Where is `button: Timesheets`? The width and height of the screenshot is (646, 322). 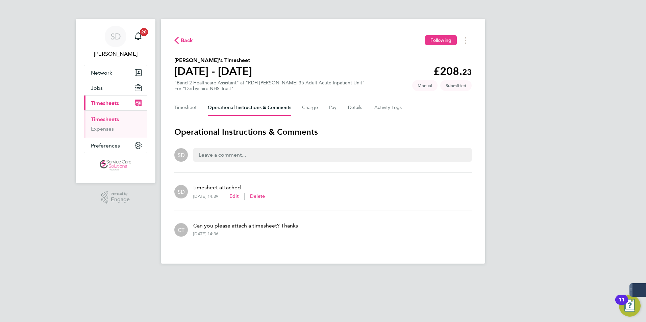
button: Timesheets is located at coordinates (115, 103).